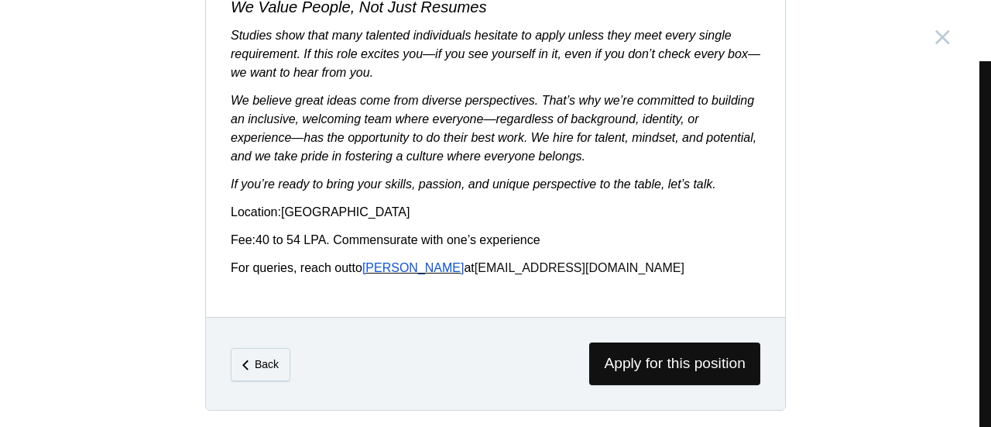 The width and height of the screenshot is (991, 427). Describe the element at coordinates (256, 211) in the screenshot. I see `span: Location:` at that location.